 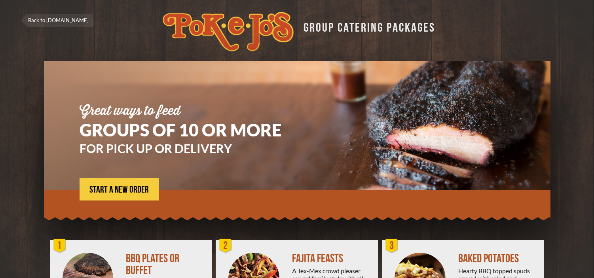 What do you see at coordinates (192, 148) in the screenshot?
I see `h3: FOR PICK UP OR DELIVERY` at bounding box center [192, 148].